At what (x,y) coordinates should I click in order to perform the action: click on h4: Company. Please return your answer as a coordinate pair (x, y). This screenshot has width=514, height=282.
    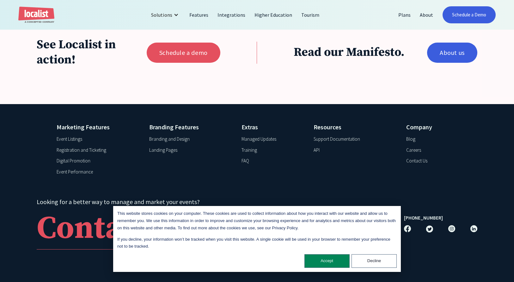
    Looking at the image, I should click on (431, 127).